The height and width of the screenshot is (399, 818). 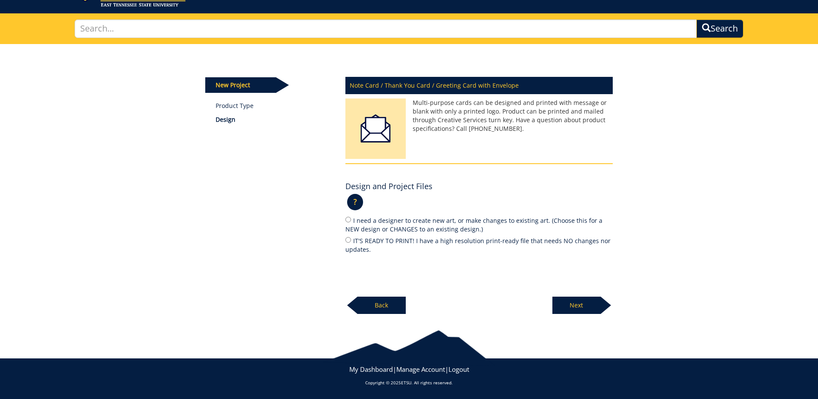 What do you see at coordinates (348, 239) in the screenshot?
I see `input: IT'S READY TO PRINT! I have a high resolution print-ready file that needs NO changes nor updates.` at bounding box center [348, 239].